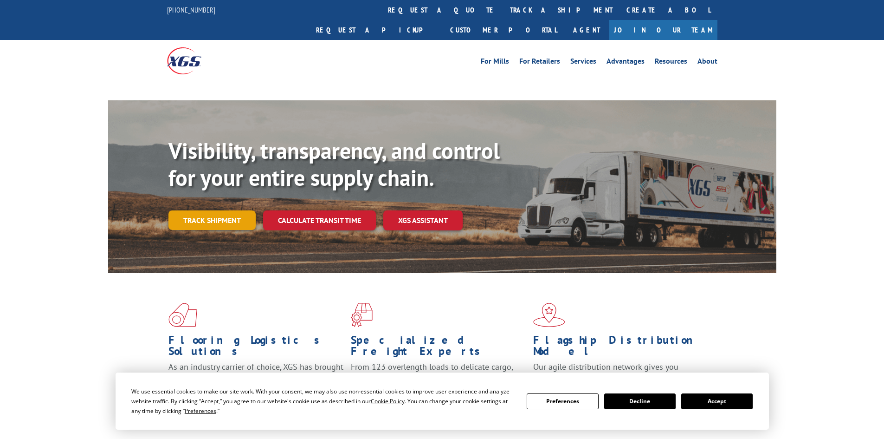  I want to click on a: Track shipment, so click(212, 220).